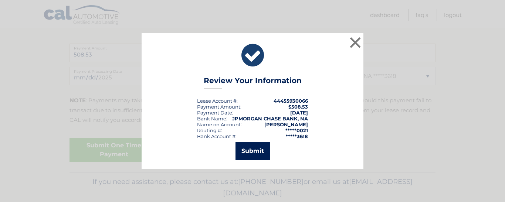 The image size is (505, 202). Describe the element at coordinates (212, 119) in the screenshot. I see `div: Bank Name:` at that location.